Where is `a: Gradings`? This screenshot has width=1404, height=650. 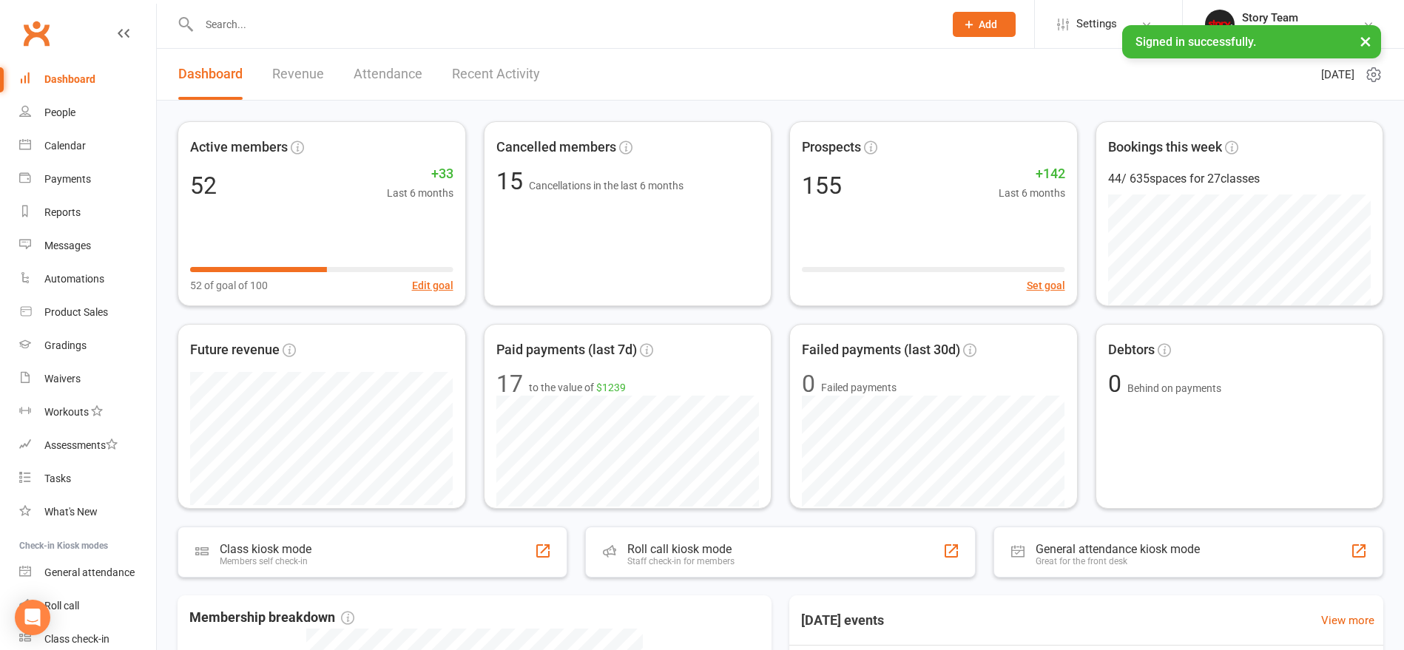 a: Gradings is located at coordinates (87, 345).